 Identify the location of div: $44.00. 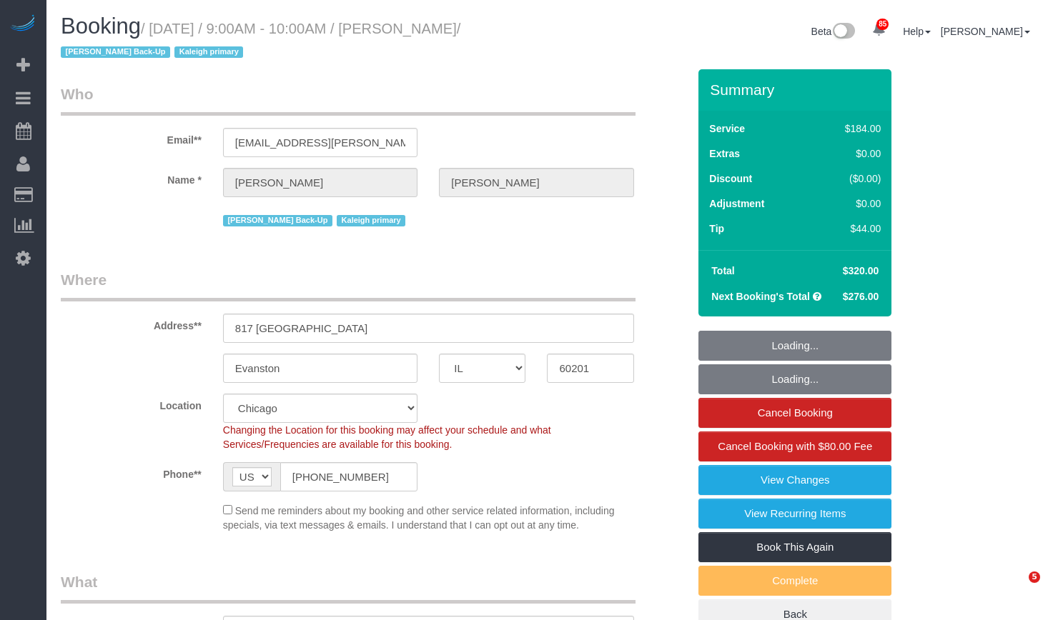
(848, 229).